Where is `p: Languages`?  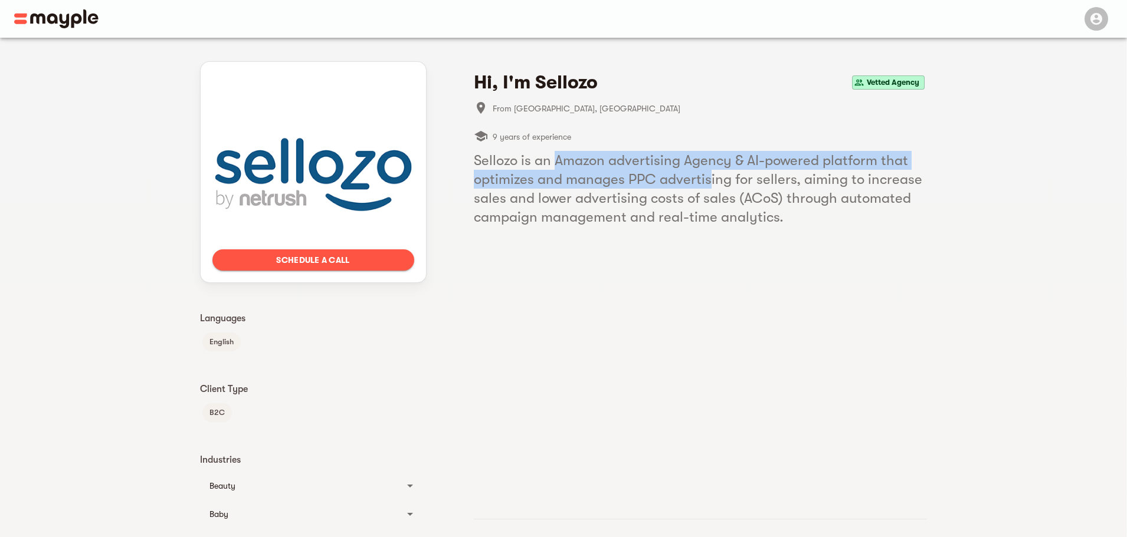
p: Languages is located at coordinates (313, 319).